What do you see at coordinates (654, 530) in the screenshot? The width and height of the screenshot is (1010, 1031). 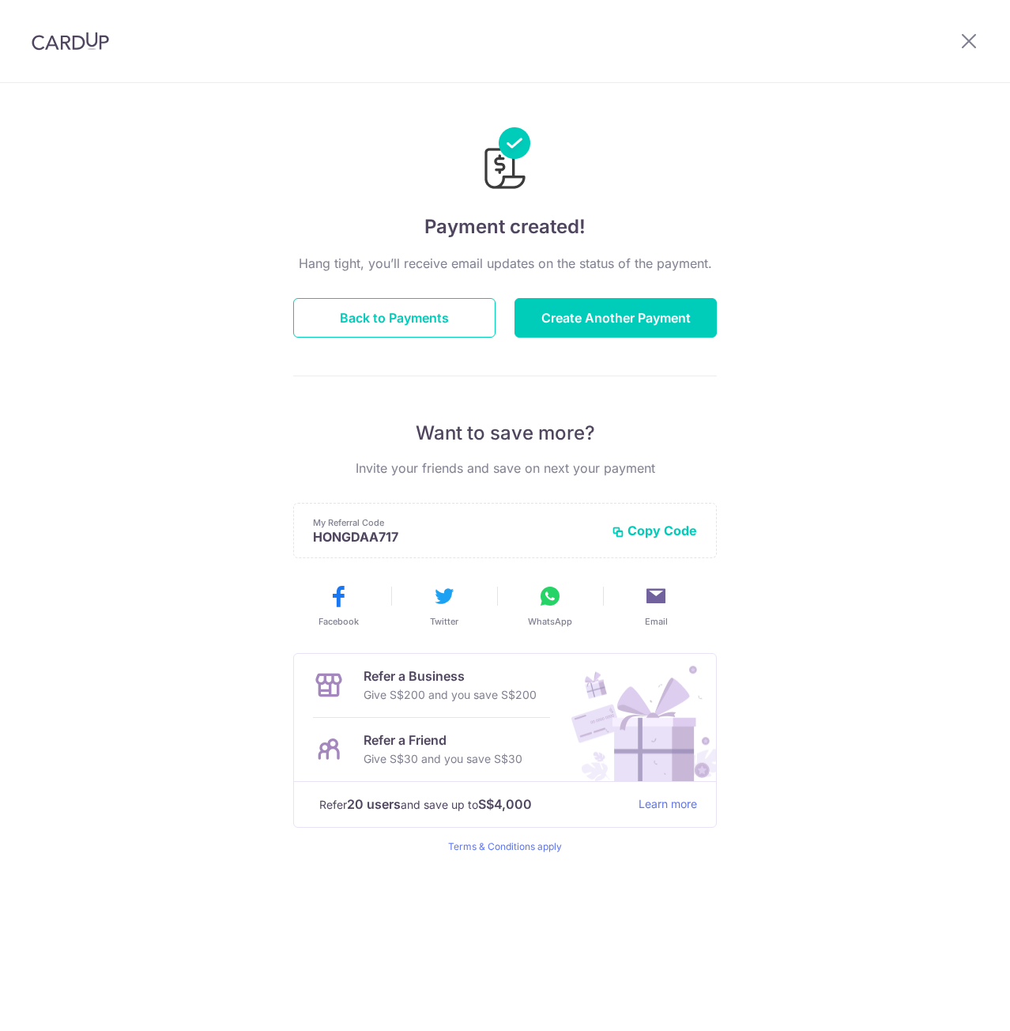 I see `button: Copy Code` at bounding box center [654, 530].